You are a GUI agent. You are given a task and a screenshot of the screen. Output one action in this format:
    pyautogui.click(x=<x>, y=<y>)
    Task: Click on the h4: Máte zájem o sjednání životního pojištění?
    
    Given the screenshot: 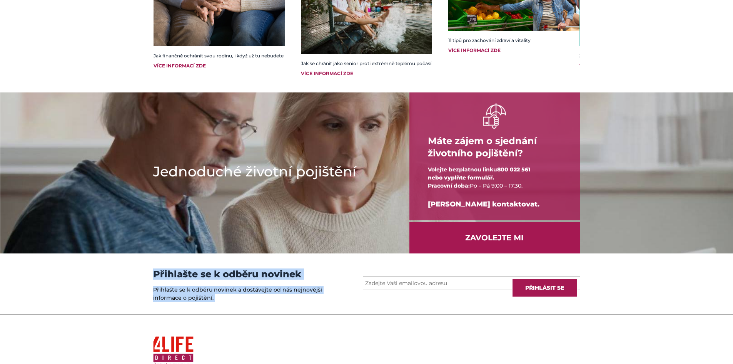 What is the action you would take?
    pyautogui.click(x=495, y=147)
    